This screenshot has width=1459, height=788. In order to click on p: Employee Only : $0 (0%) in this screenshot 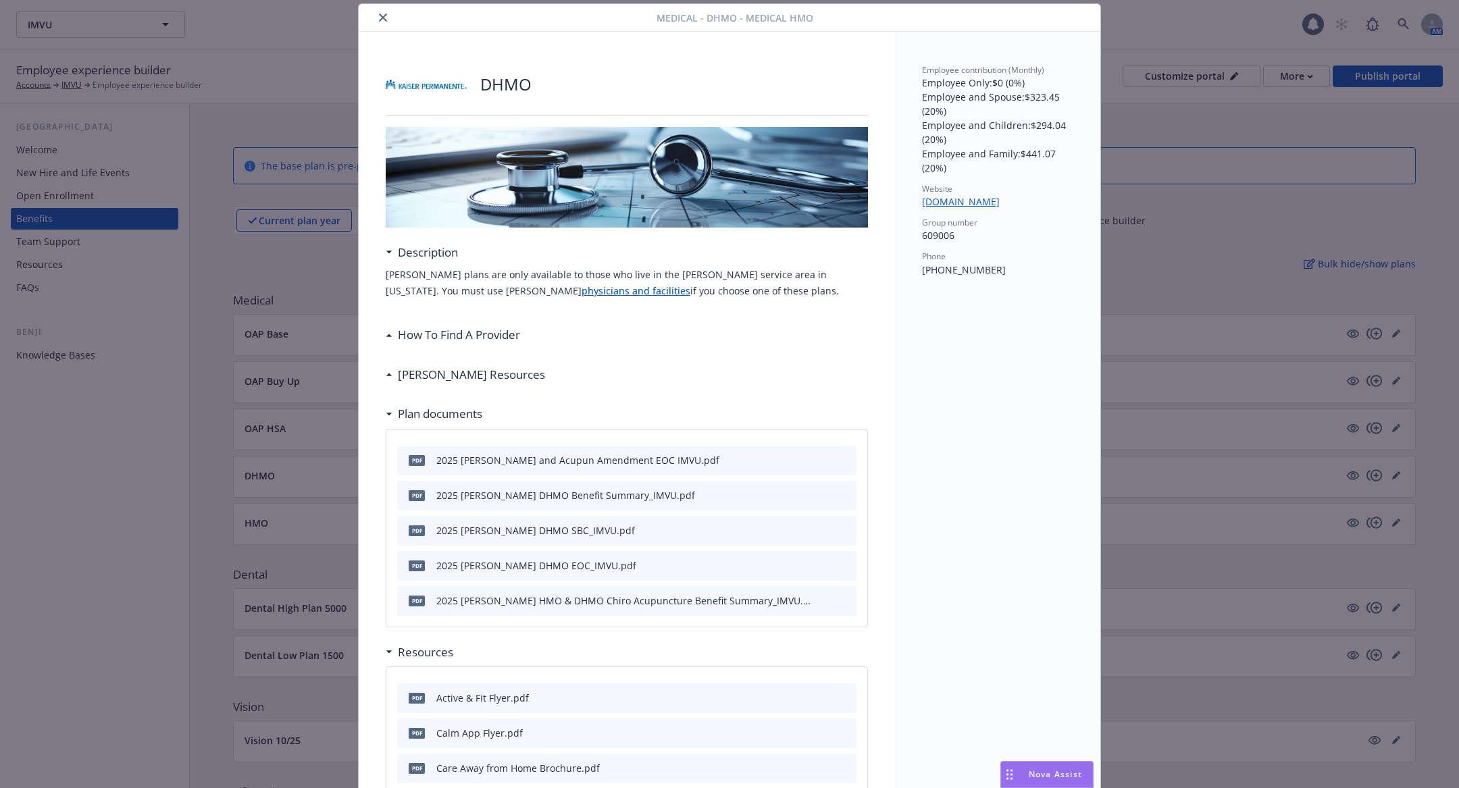, I will do `click(997, 82)`.